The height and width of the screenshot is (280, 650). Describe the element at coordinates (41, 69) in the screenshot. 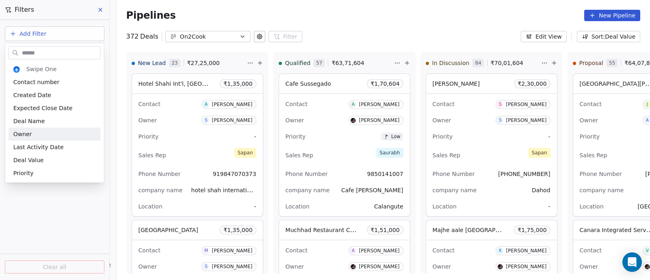

I see `span: Swipe One` at that location.